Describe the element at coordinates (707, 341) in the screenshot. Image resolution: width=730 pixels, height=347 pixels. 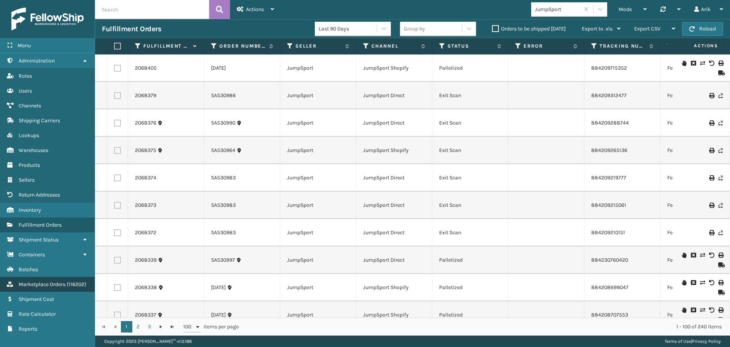
I see `a: Privacy Policy` at that location.